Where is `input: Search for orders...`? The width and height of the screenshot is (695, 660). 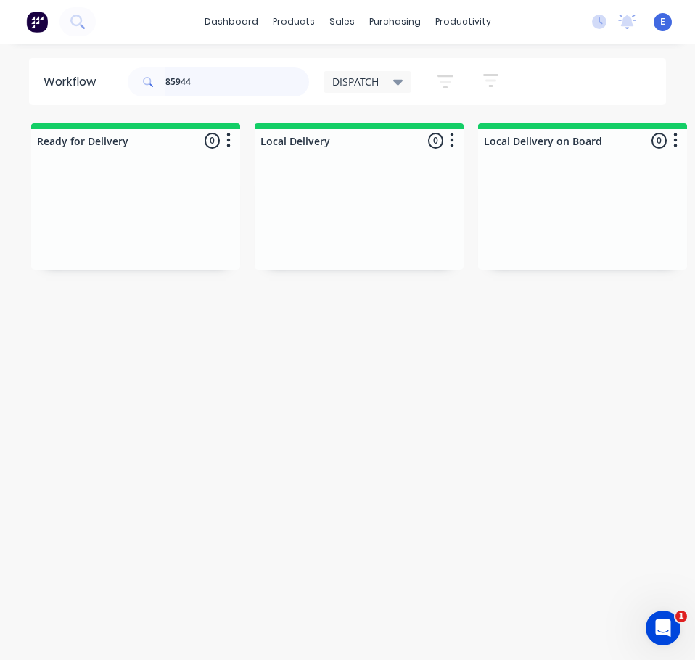 input: Search for orders... is located at coordinates (237, 82).